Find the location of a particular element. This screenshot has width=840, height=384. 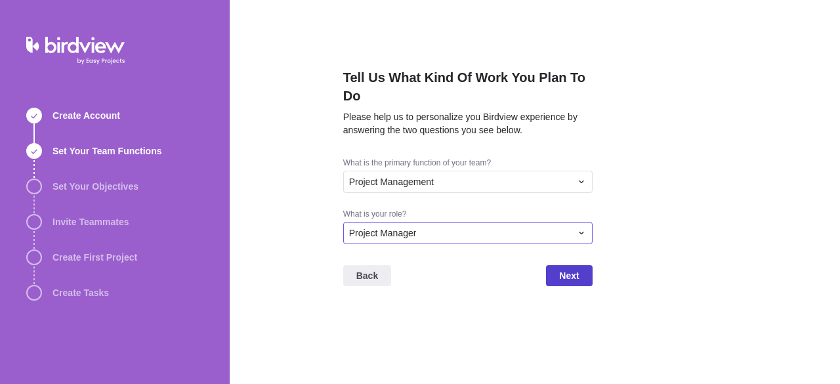

span: Please help us to personalize you Birdview experience by answering the two questions you see below. is located at coordinates (460, 123).